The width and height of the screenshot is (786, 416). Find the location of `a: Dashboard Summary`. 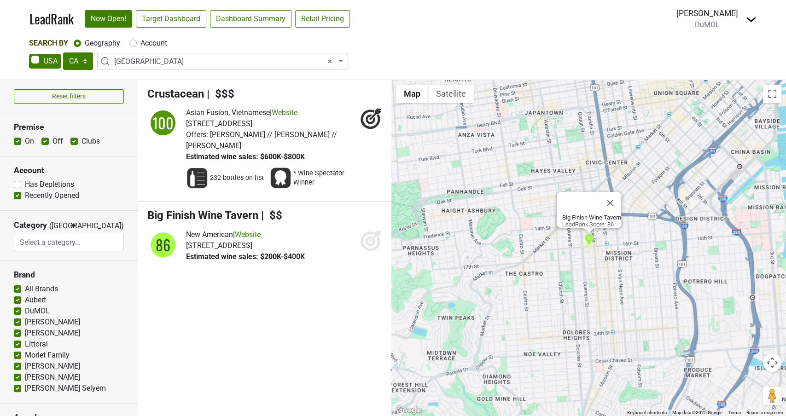

a: Dashboard Summary is located at coordinates (251, 19).